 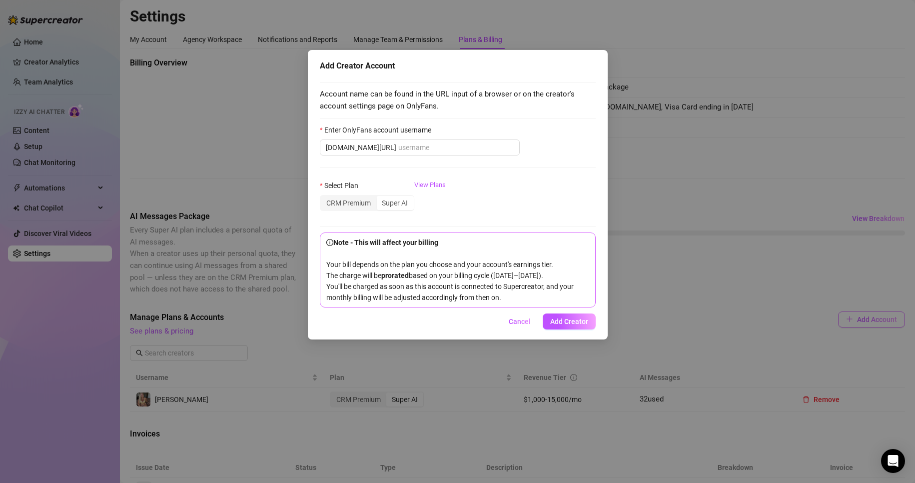 I want to click on span: Account name can be found in the URL input of a browser or on the creator's account settings page..., so click(x=458, y=100).